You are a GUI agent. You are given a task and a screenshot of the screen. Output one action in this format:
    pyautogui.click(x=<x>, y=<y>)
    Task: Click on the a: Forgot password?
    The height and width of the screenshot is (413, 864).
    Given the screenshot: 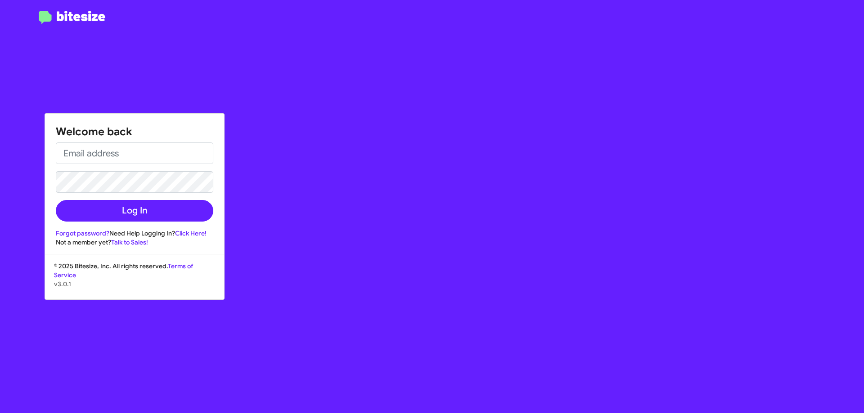 What is the action you would take?
    pyautogui.click(x=82, y=233)
    